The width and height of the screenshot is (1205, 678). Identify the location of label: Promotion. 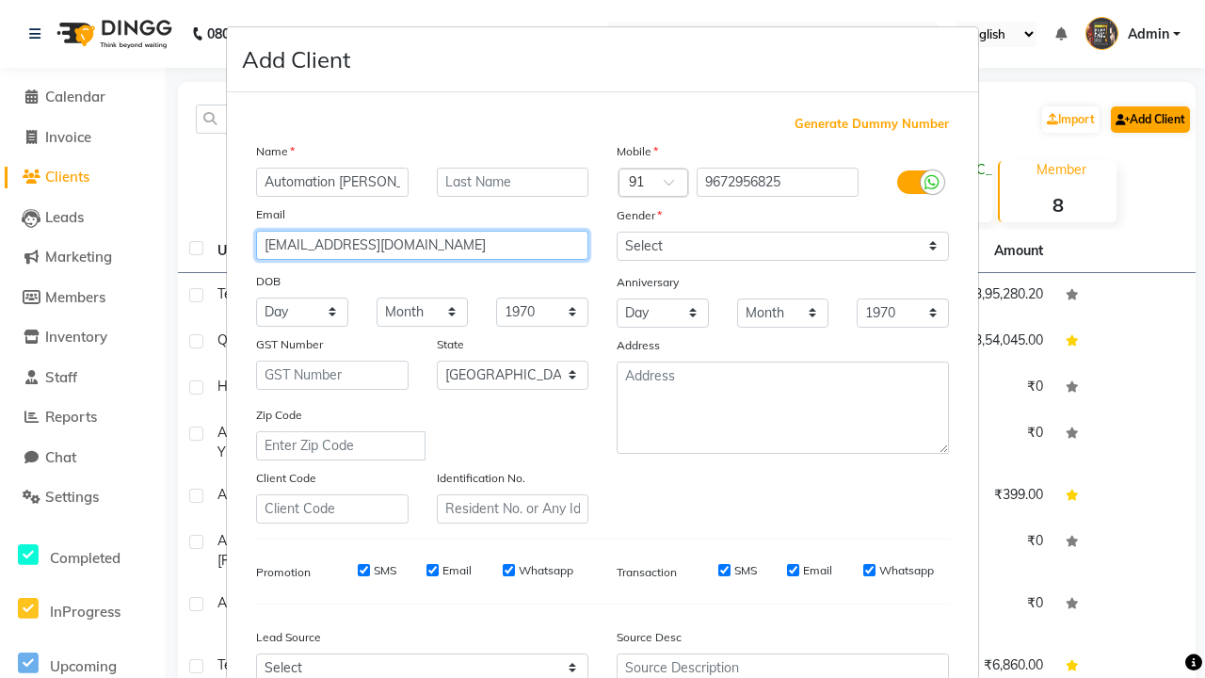
(283, 572).